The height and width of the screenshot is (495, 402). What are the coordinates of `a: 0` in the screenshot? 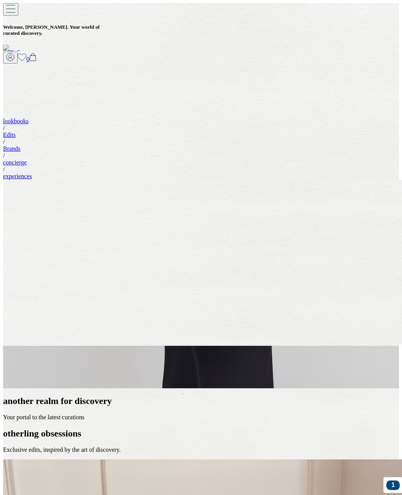 It's located at (31, 59).